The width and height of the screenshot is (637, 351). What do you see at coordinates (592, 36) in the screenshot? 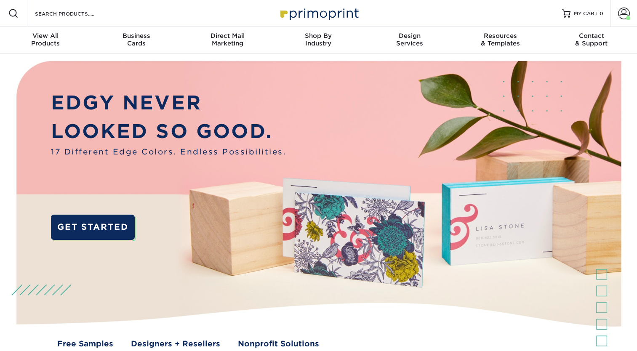
I see `span: Contact` at bounding box center [592, 36].